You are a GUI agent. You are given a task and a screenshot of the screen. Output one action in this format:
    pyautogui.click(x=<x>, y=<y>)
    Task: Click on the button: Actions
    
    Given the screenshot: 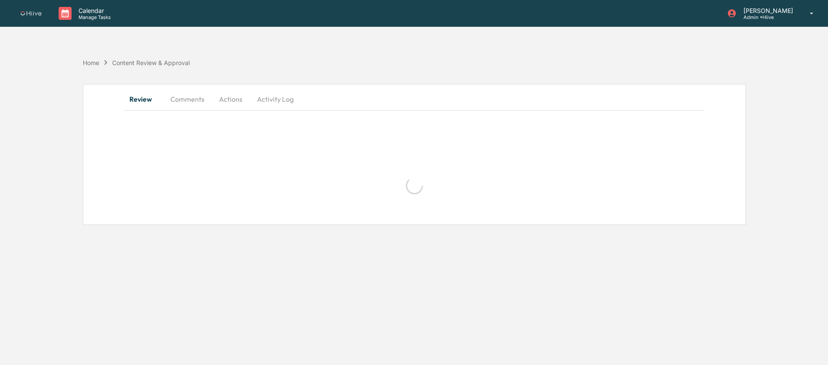 What is the action you would take?
    pyautogui.click(x=231, y=99)
    